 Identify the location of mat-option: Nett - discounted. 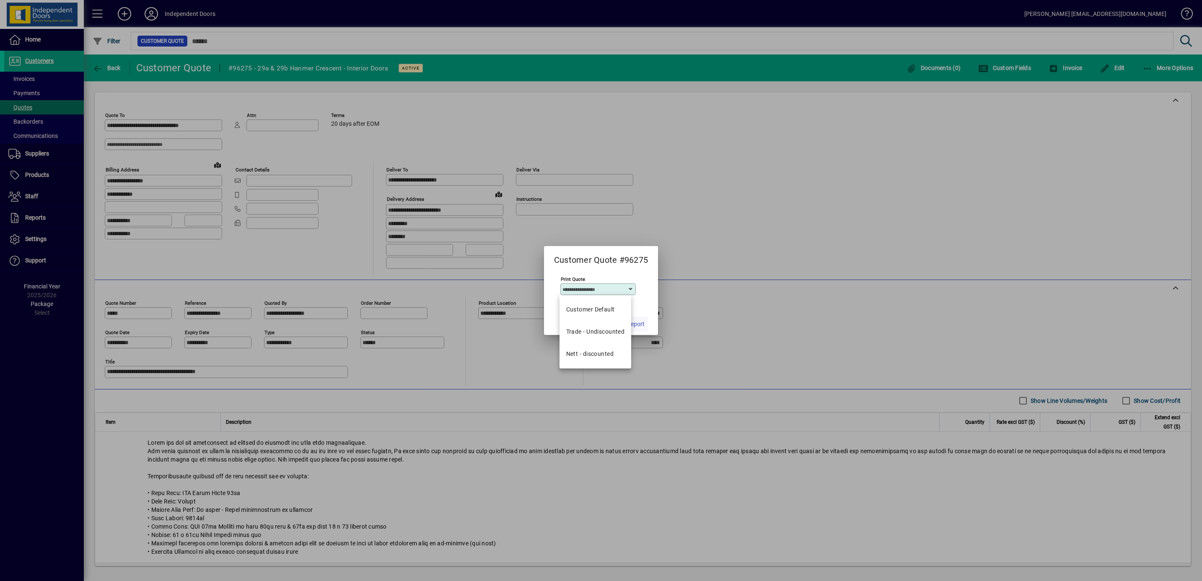
(596, 354).